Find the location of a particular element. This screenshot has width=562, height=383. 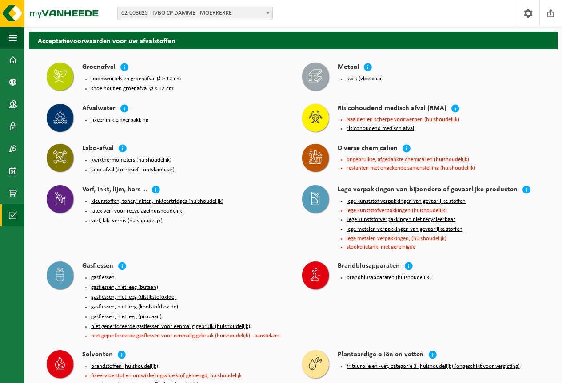

li: niet geperforeerde gasflessen voor eenmalig gebruik (huishoudelijk) - aanstekers is located at coordinates (187, 336).